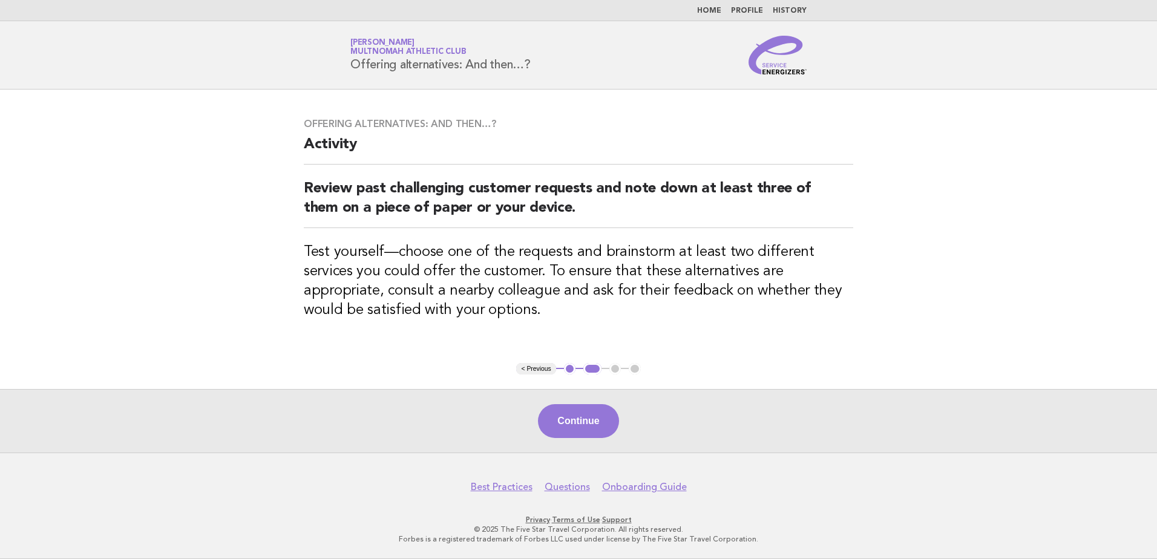 The image size is (1157, 559). I want to click on span: Multnomah Athletic Club, so click(408, 52).